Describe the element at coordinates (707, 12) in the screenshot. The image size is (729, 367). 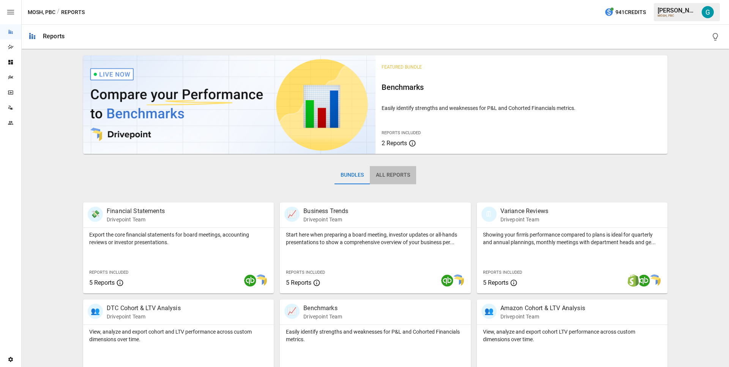
I see `button: Gavin Acres` at that location.